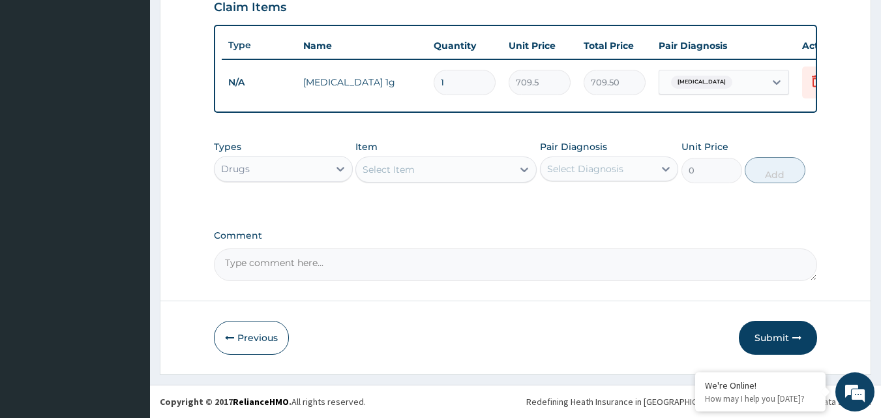 This screenshot has width=881, height=418. I want to click on button: Submit, so click(778, 338).